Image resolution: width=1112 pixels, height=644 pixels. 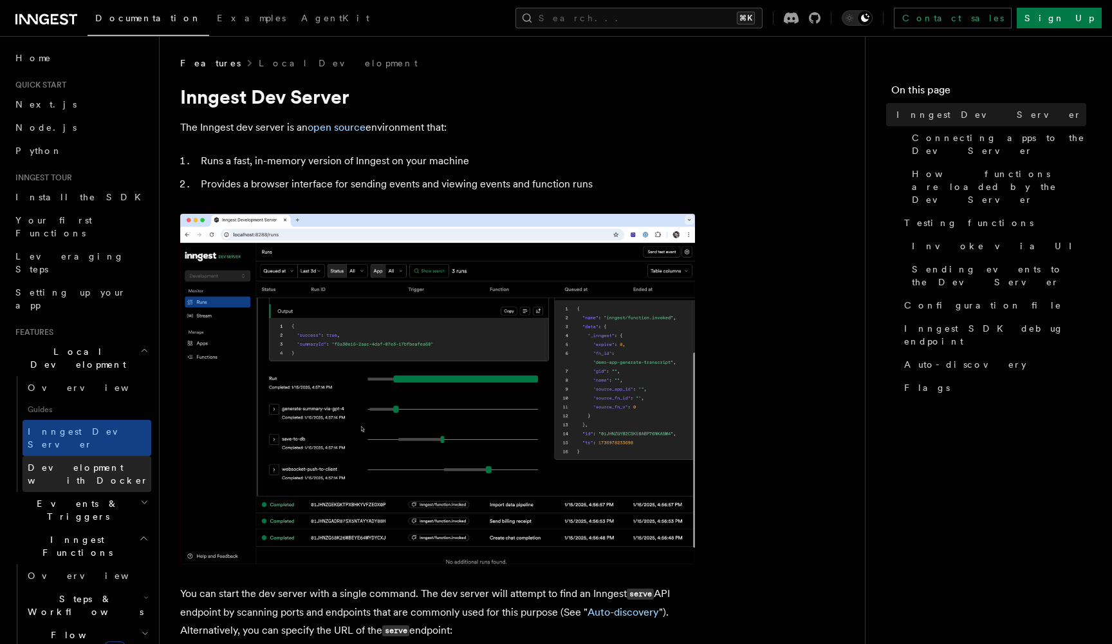 What do you see at coordinates (969, 223) in the screenshot?
I see `span: Testing functions` at bounding box center [969, 223].